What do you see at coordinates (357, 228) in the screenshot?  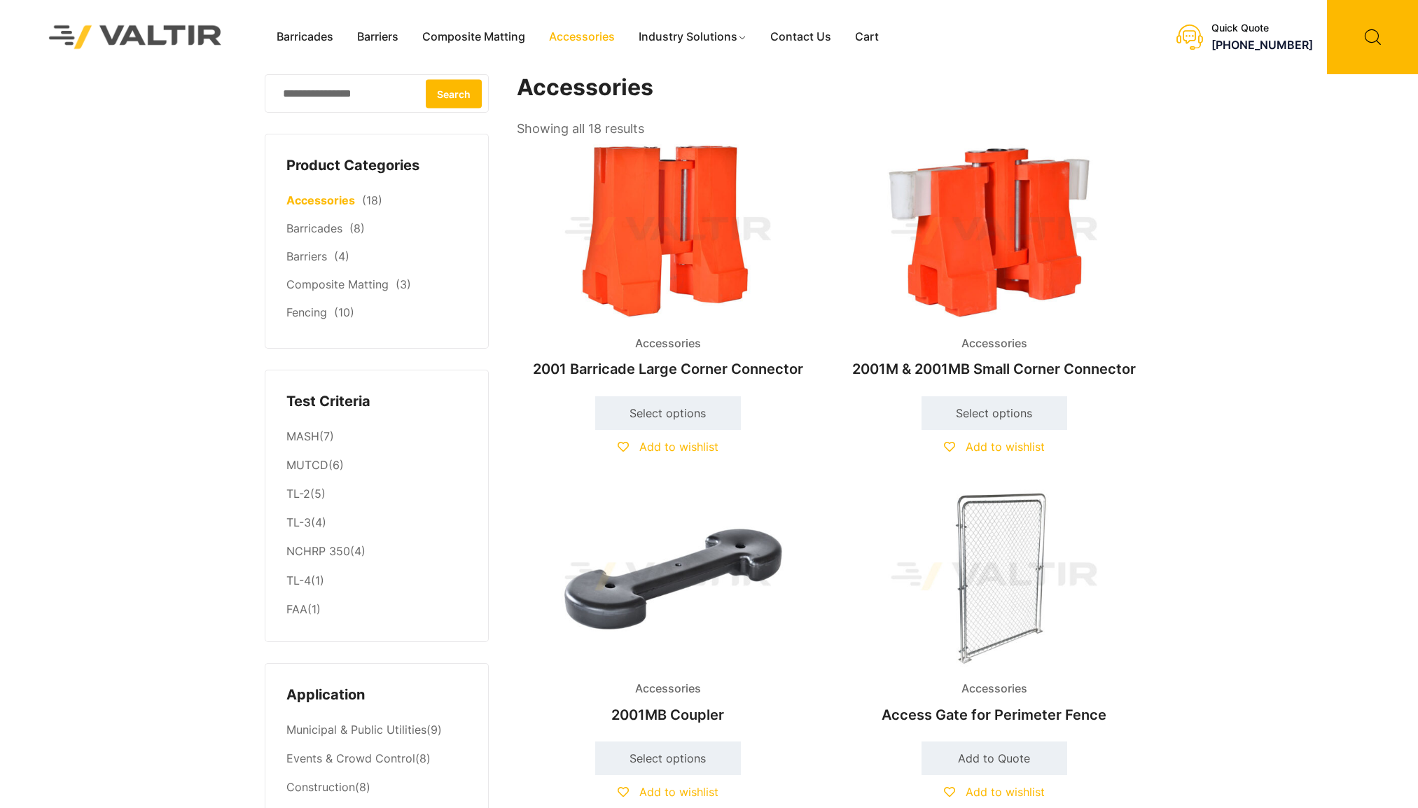 I see `span: (8)` at bounding box center [357, 228].